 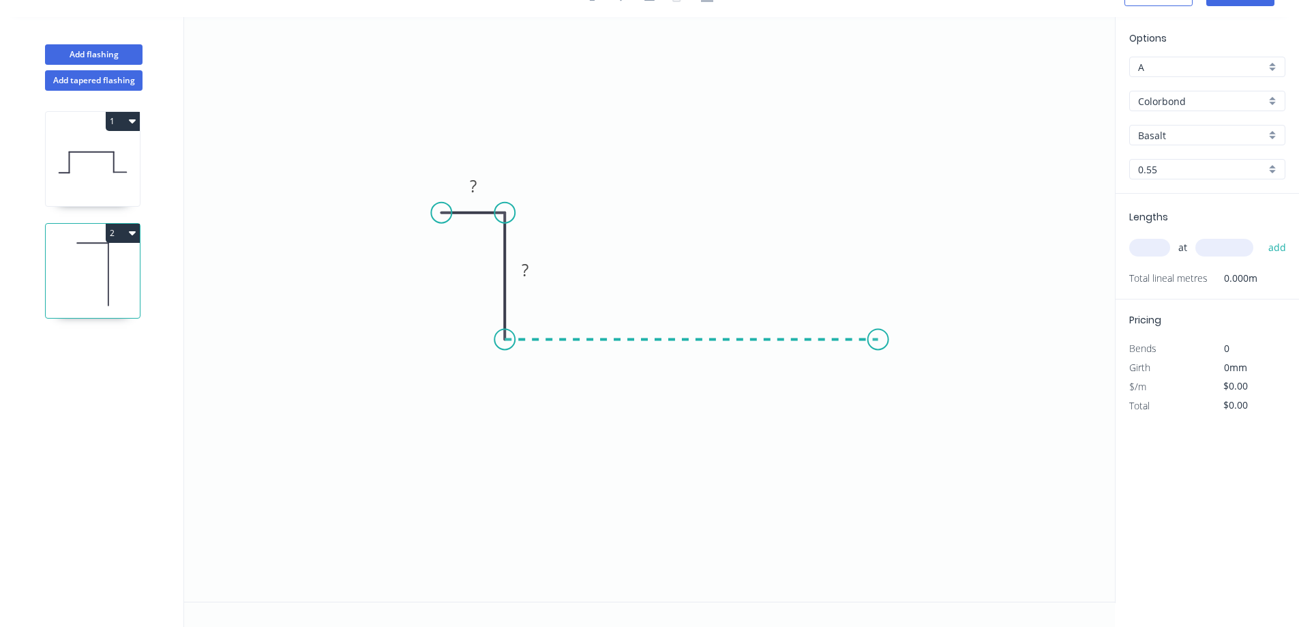 I want to click on span: at, so click(x=1182, y=248).